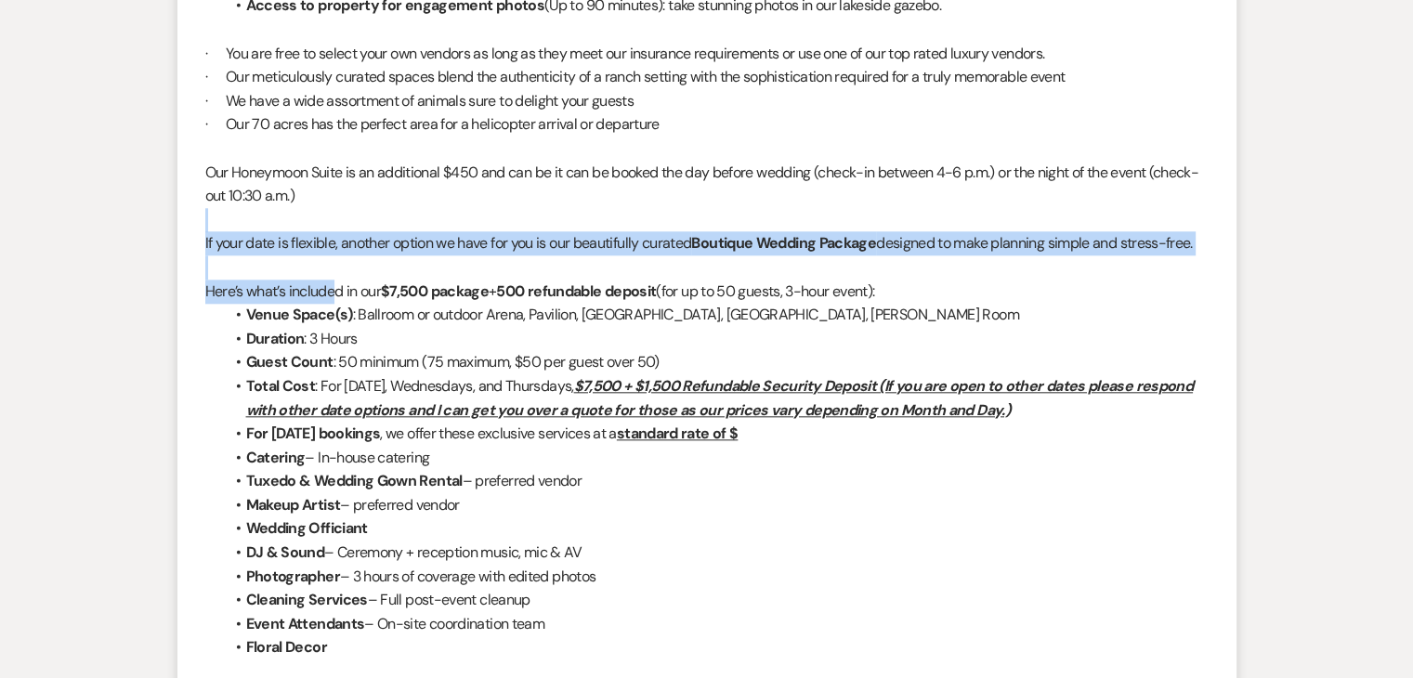 The height and width of the screenshot is (678, 1413). Describe the element at coordinates (716, 577) in the screenshot. I see `li: – 3 hours of coverage with edited photos` at that location.